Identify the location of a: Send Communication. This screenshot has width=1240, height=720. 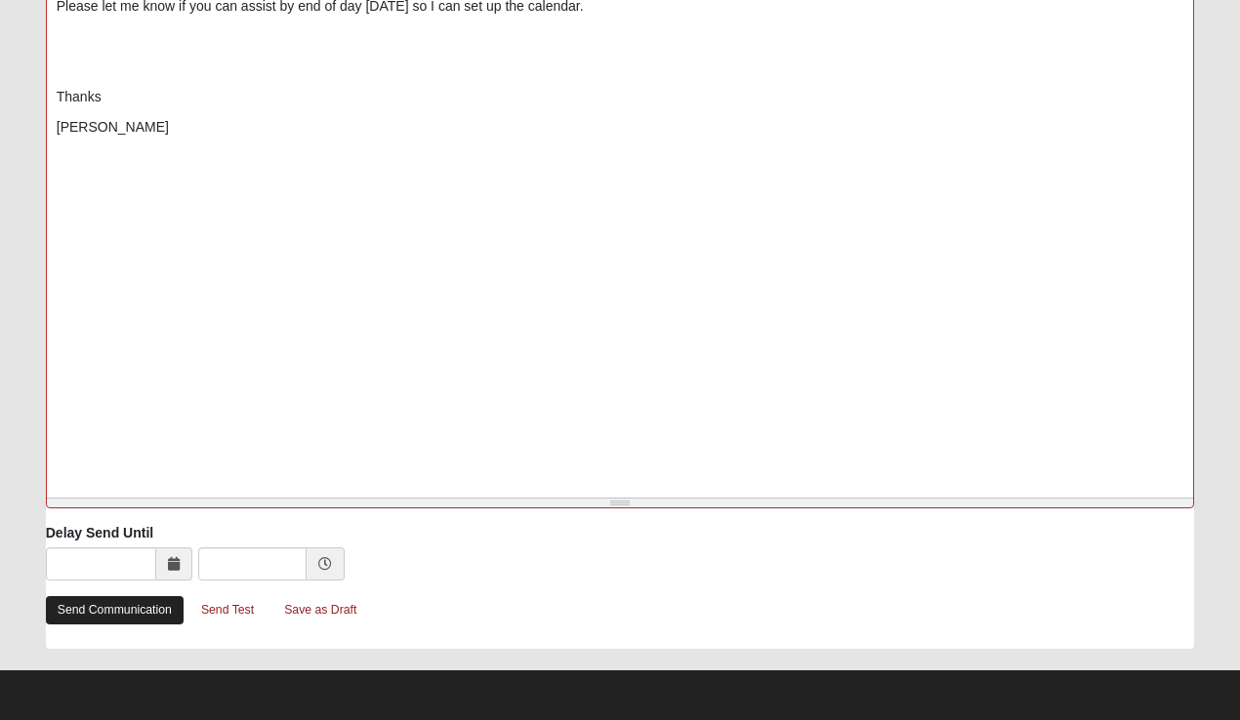
(114, 610).